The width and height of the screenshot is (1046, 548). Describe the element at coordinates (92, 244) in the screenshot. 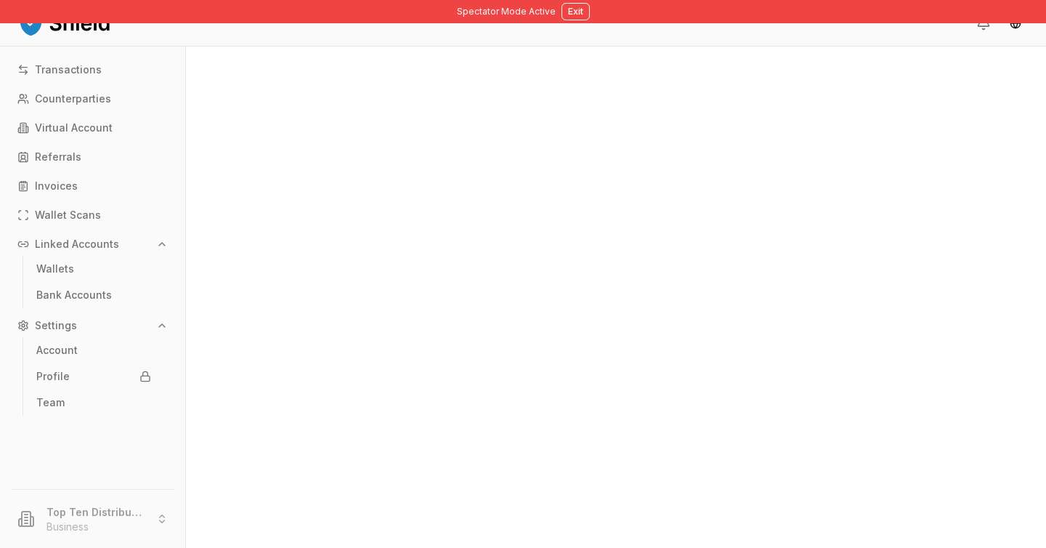

I see `button: Linked Accounts` at that location.